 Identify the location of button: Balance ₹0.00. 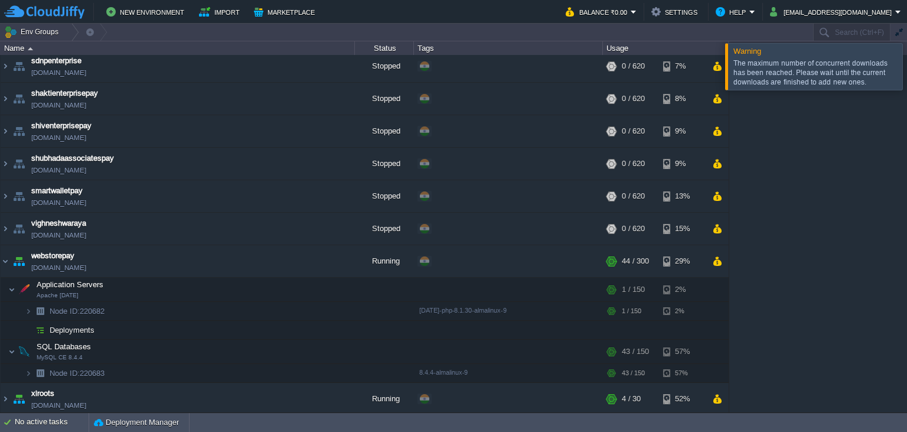
(598, 12).